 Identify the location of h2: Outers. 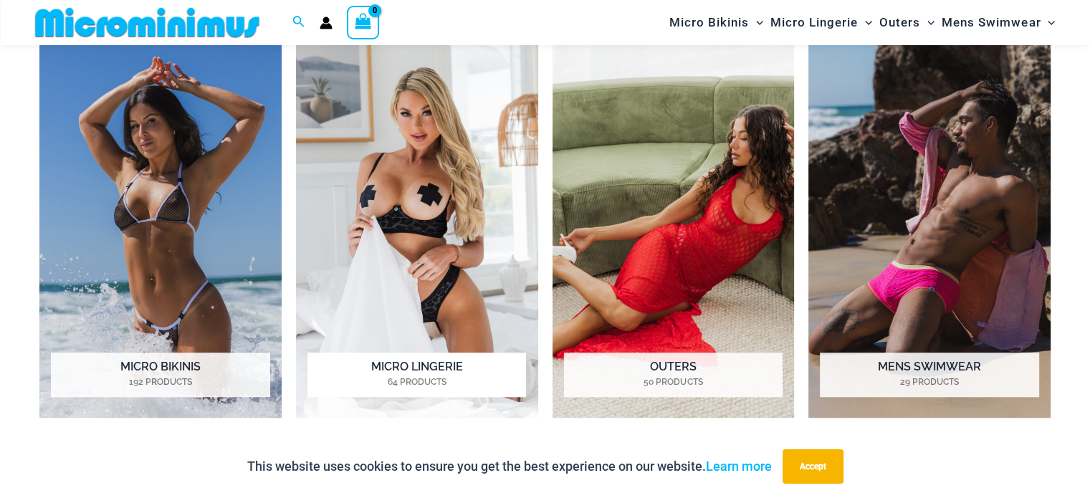
(673, 375).